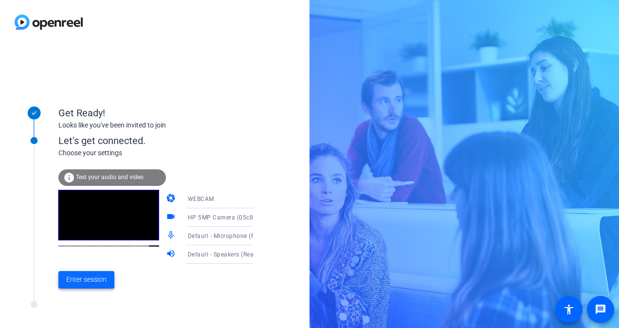  I want to click on mat-icon: mic_none, so click(172, 236).